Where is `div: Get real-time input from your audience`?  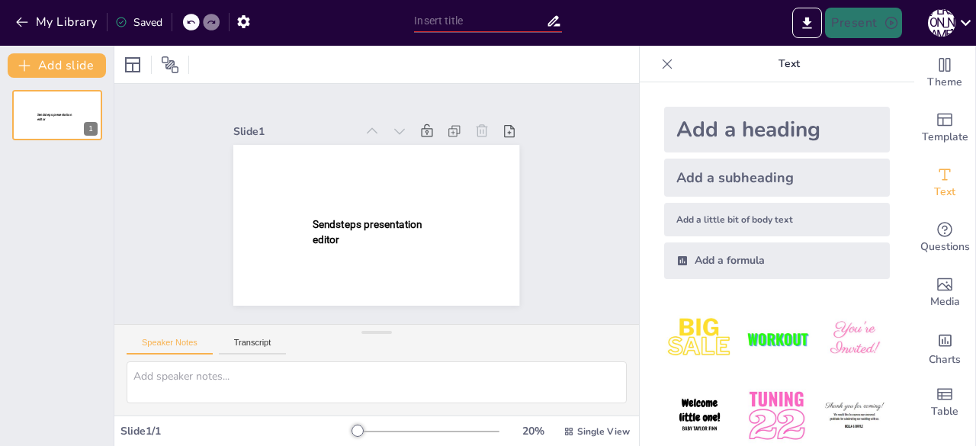 div: Get real-time input from your audience is located at coordinates (945, 238).